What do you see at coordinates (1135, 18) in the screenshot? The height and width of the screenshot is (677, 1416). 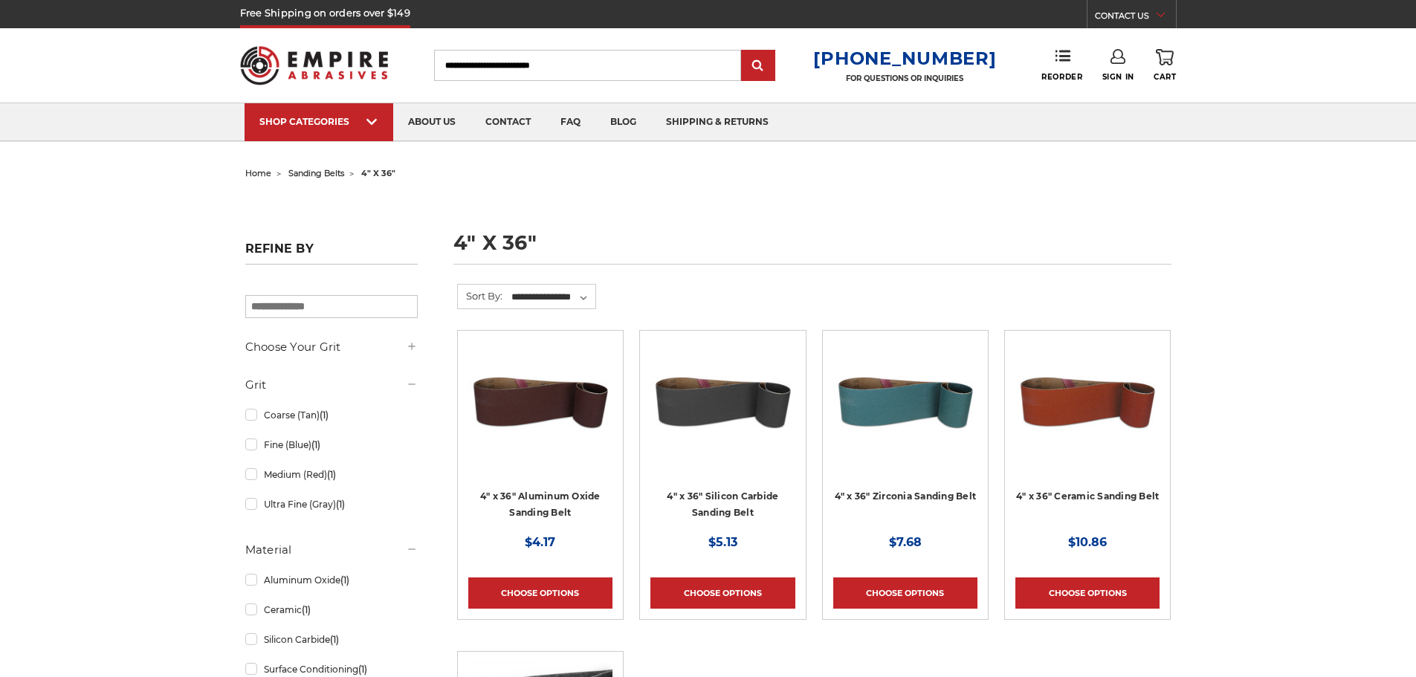 I see `a: CONTACT US` at bounding box center [1135, 18].